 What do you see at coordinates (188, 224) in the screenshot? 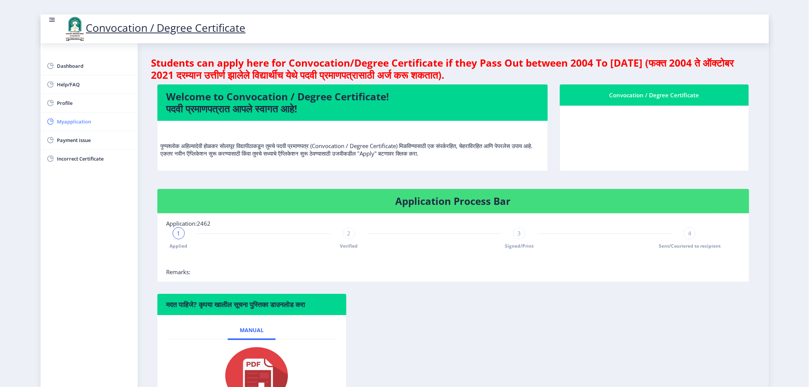
I see `span: Application:2462` at bounding box center [188, 224].